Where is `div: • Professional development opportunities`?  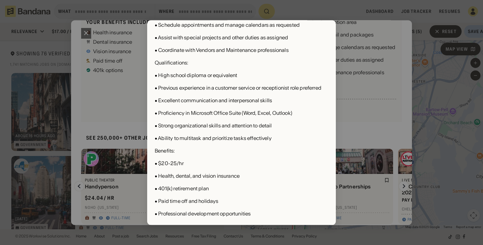 div: • Professional development opportunities is located at coordinates (202, 214).